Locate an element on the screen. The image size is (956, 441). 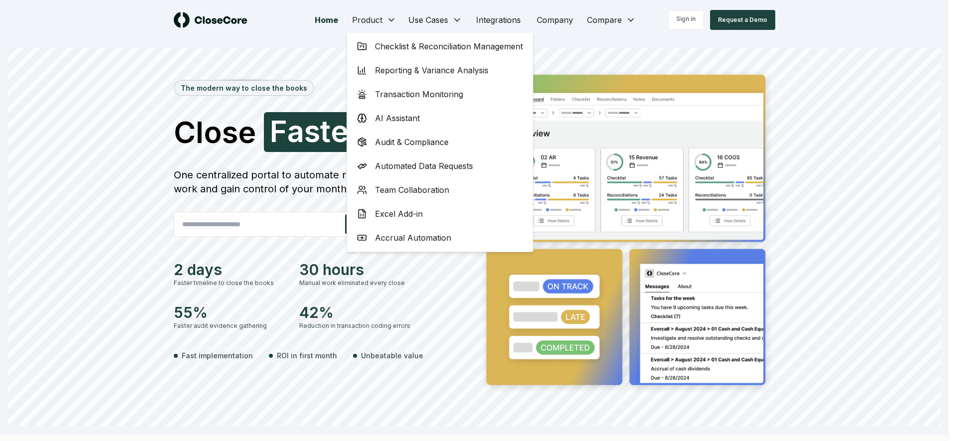
a: Excel Add-in is located at coordinates (440, 214).